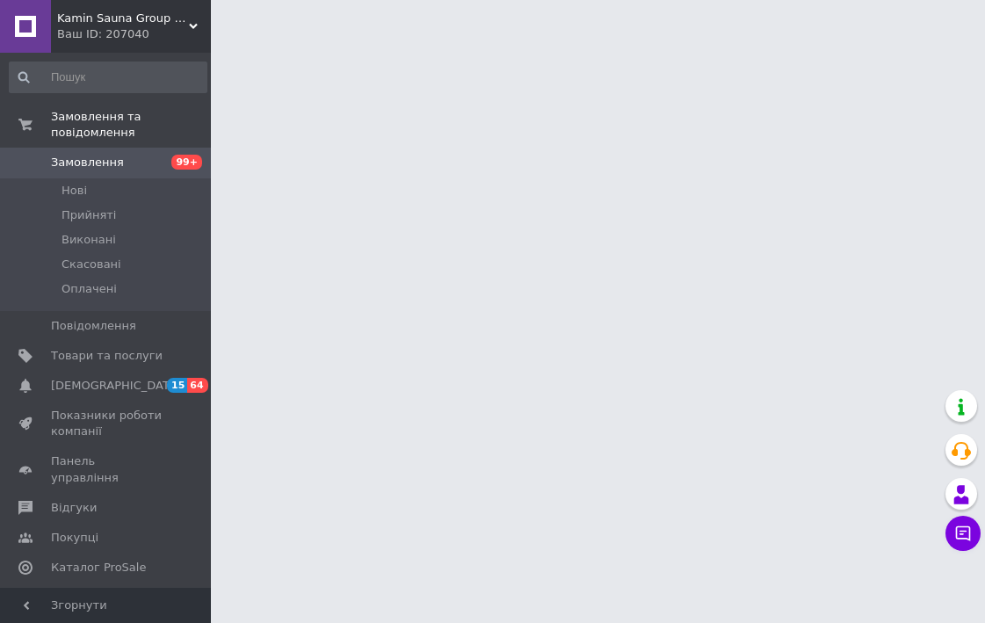 The image size is (985, 623). Describe the element at coordinates (89, 240) in the screenshot. I see `span: Виконані` at that location.